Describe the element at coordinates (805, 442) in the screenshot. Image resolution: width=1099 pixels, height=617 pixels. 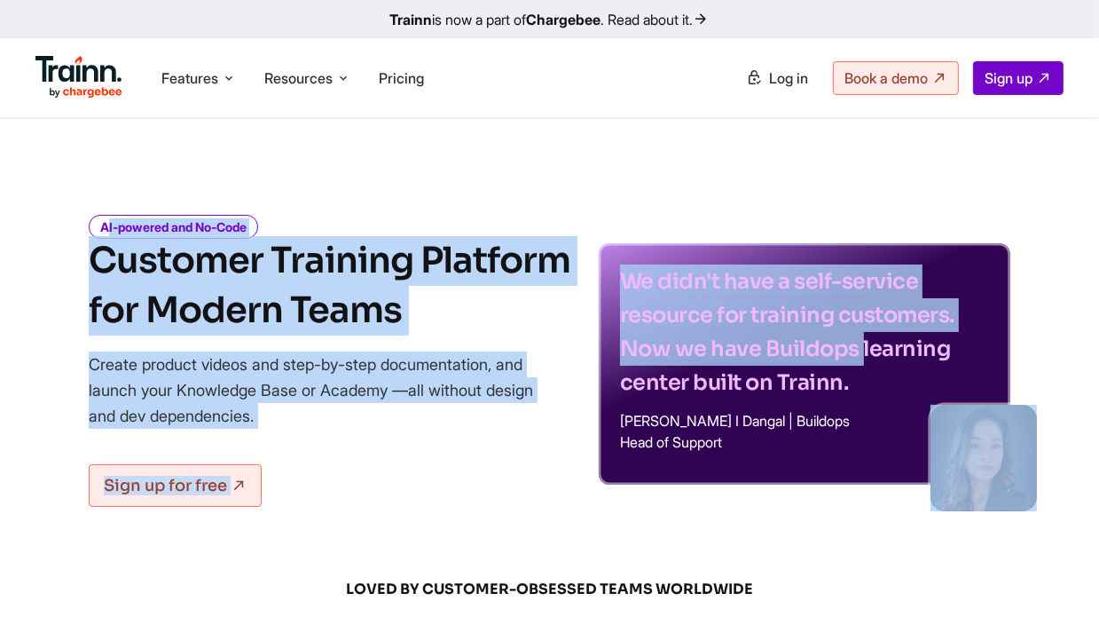
I see `p: Head of Support` at that location.